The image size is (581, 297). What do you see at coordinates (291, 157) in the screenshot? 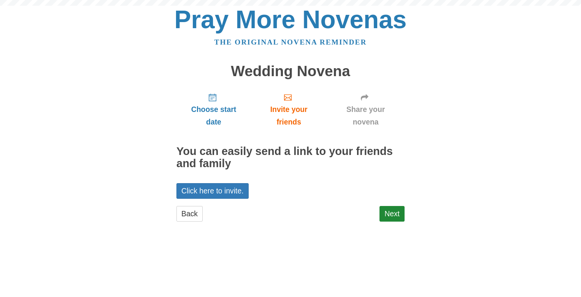
I see `h2: You can easily send a link to your friends and family` at bounding box center [291, 157].